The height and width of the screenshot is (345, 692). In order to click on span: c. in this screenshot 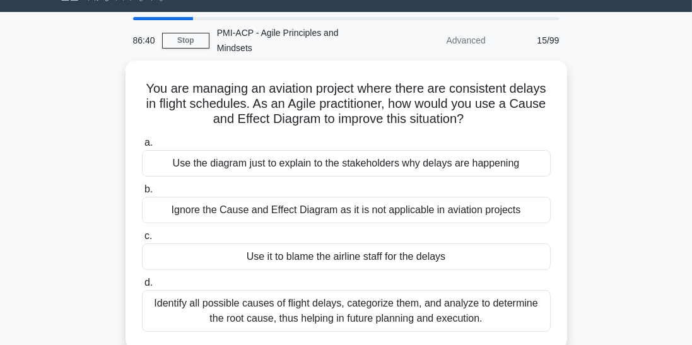, I will do `click(148, 235)`.